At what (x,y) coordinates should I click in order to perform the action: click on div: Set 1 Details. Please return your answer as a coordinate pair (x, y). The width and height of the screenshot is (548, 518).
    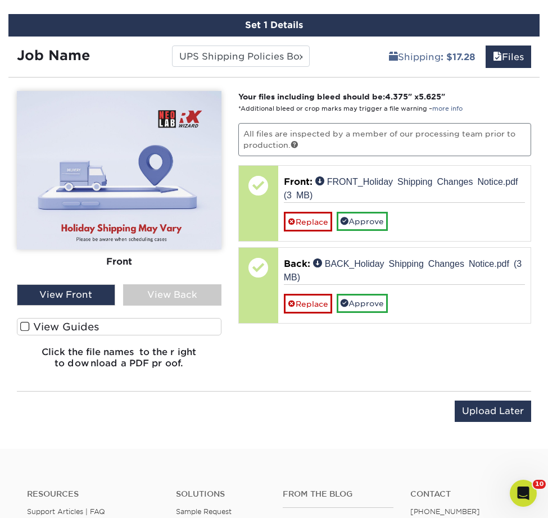
    Looking at the image, I should click on (274, 25).